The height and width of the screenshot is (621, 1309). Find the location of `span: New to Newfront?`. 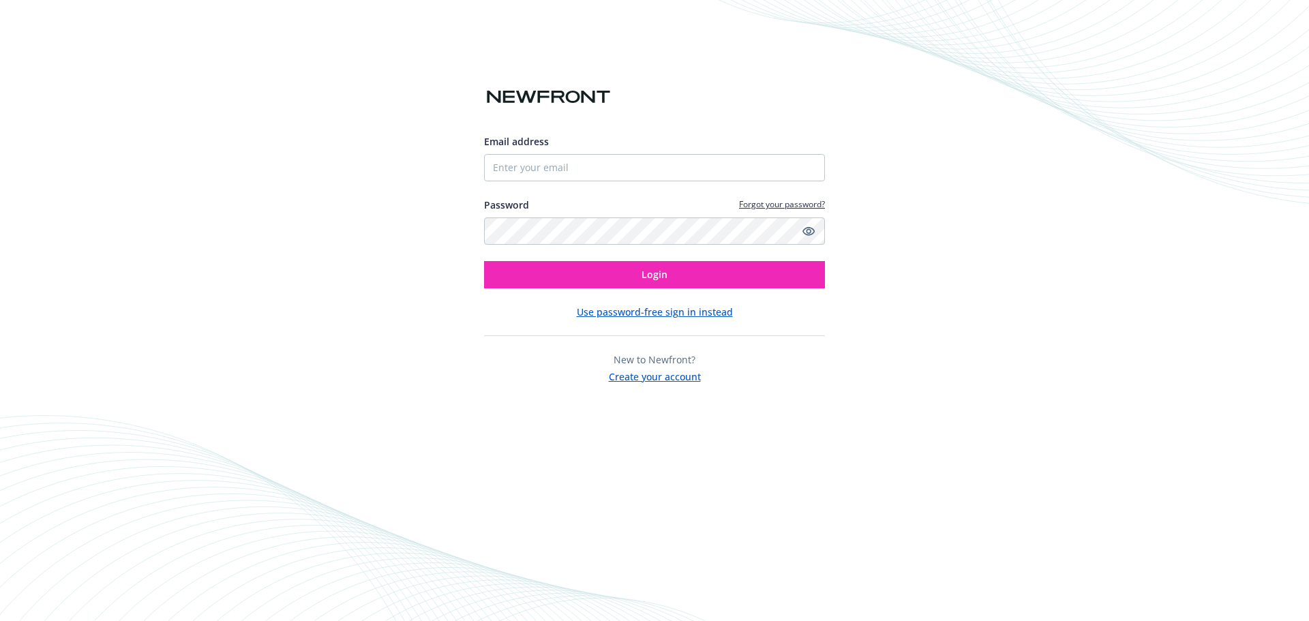

span: New to Newfront? is located at coordinates (655, 359).